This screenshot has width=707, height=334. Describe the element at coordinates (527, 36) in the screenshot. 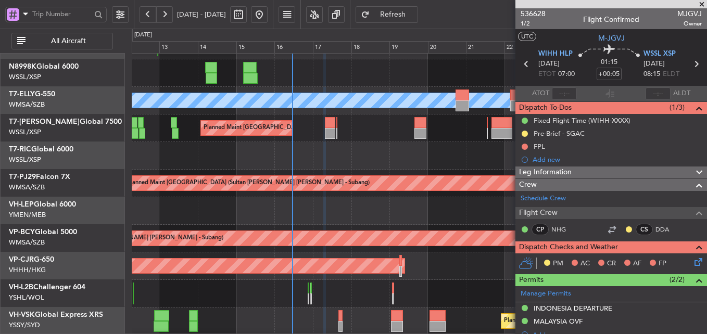

I see `button: UTC` at that location.